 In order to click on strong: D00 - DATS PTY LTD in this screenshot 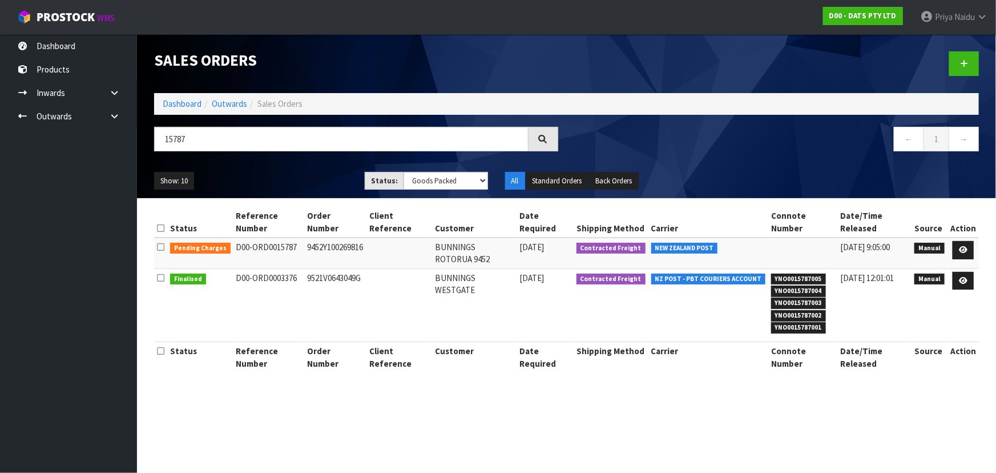, I will do `click(863, 15)`.